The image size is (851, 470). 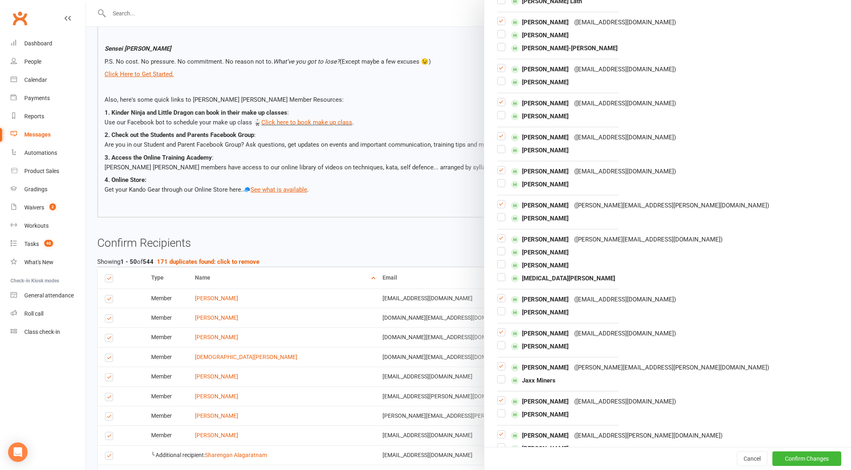 What do you see at coordinates (32, 244) in the screenshot?
I see `div: Tasks` at bounding box center [32, 244].